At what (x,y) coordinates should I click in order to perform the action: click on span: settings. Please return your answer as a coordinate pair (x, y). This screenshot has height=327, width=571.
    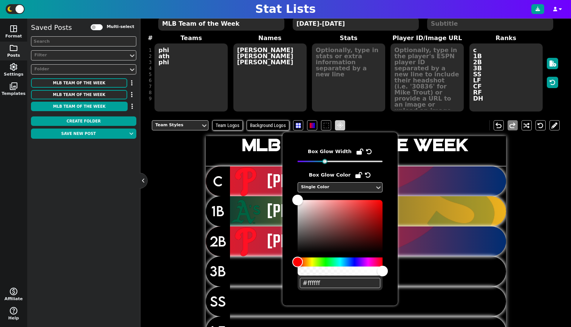
    Looking at the image, I should click on (14, 67).